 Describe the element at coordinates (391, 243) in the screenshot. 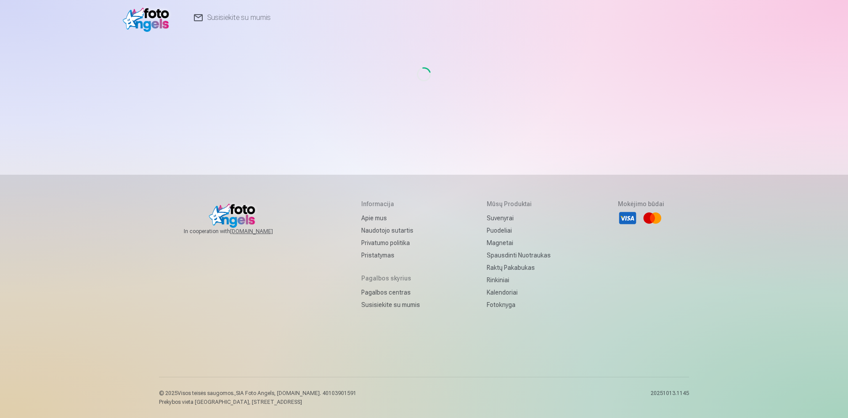

I see `a: Privatumo politika` at that location.